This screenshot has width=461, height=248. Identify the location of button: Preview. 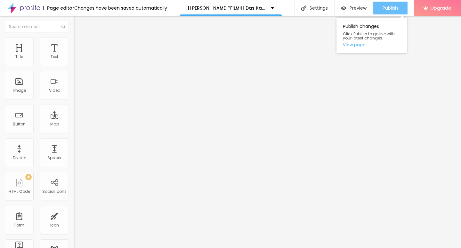
(354, 8).